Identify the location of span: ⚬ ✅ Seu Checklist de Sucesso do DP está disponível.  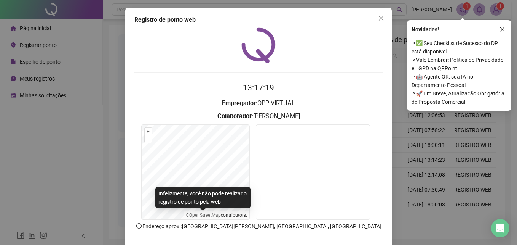
(459, 47).